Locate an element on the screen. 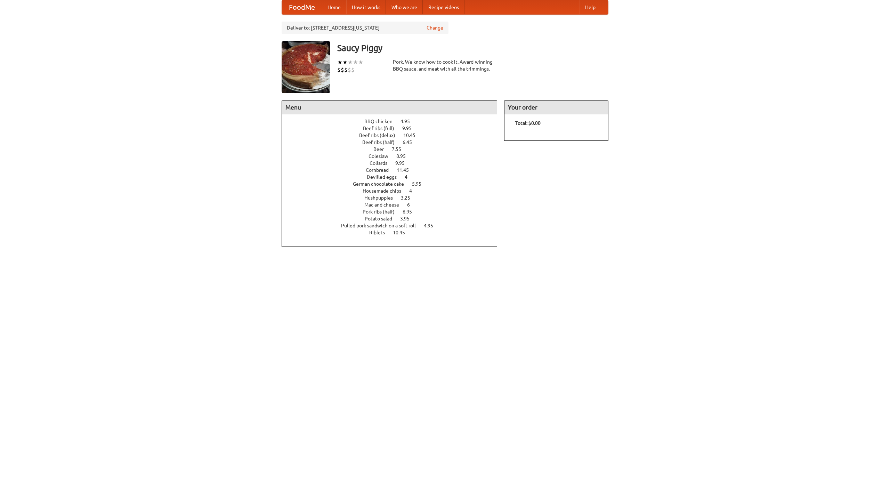  span: BBQ chicken is located at coordinates (382, 121).